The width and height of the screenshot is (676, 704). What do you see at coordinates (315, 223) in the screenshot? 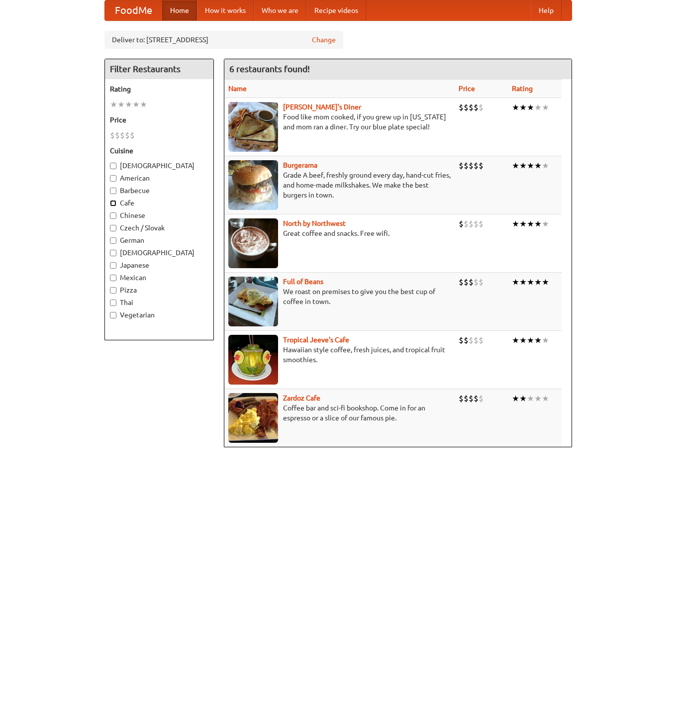
I see `b: North by Northwest` at bounding box center [315, 223].